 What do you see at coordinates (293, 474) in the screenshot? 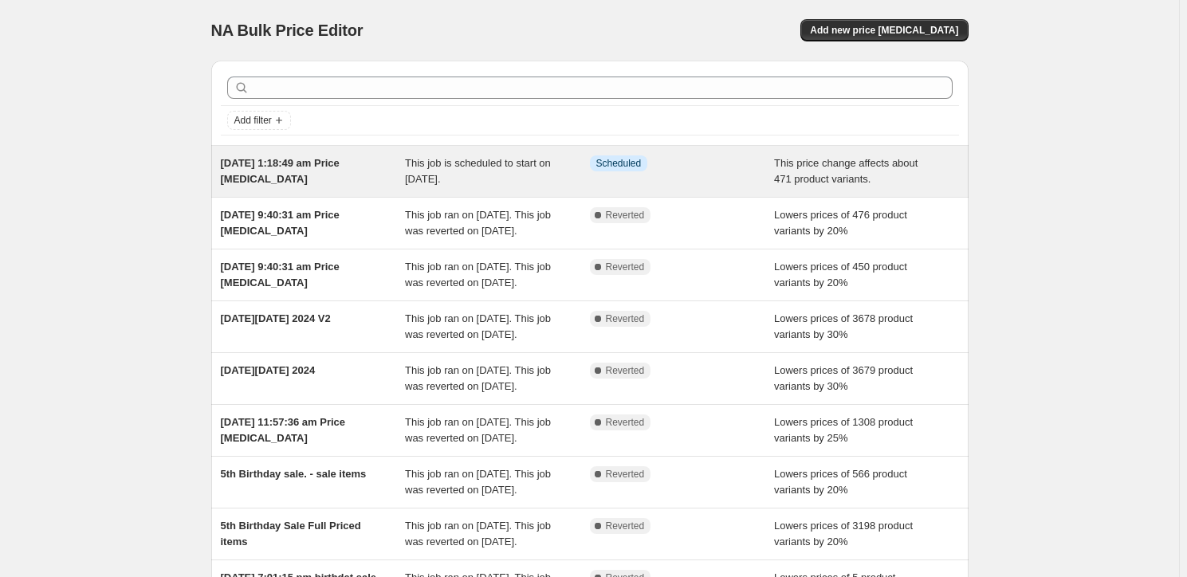
I see `span: 5th Birthday sale. - sale items` at bounding box center [293, 474].